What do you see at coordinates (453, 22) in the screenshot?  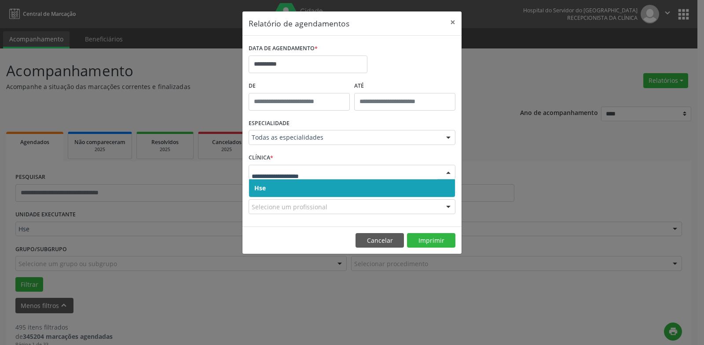 I see `button: Close` at bounding box center [453, 22].